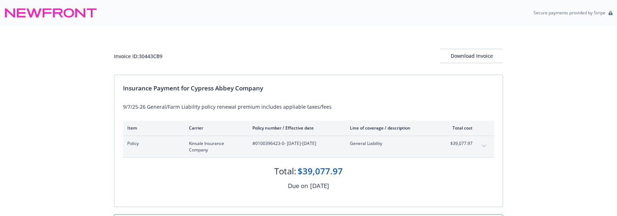  Describe the element at coordinates (484, 146) in the screenshot. I see `button: expand content` at that location.